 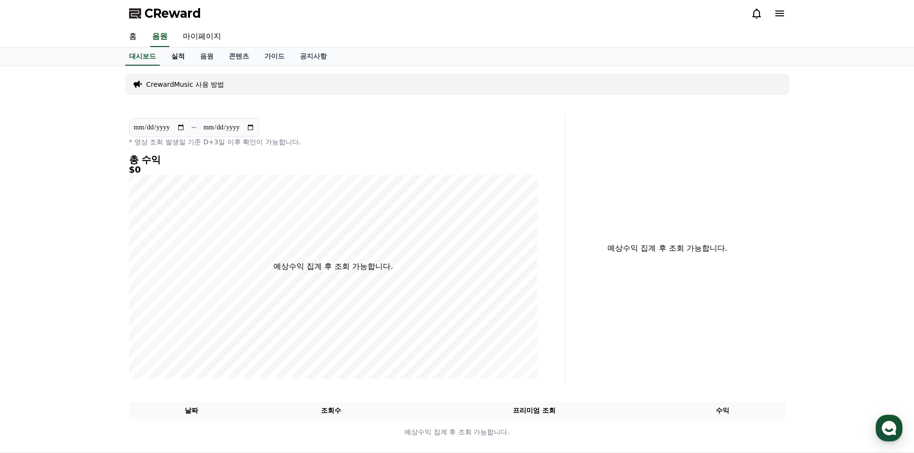 I want to click on span: 설정, so click(x=154, y=322).